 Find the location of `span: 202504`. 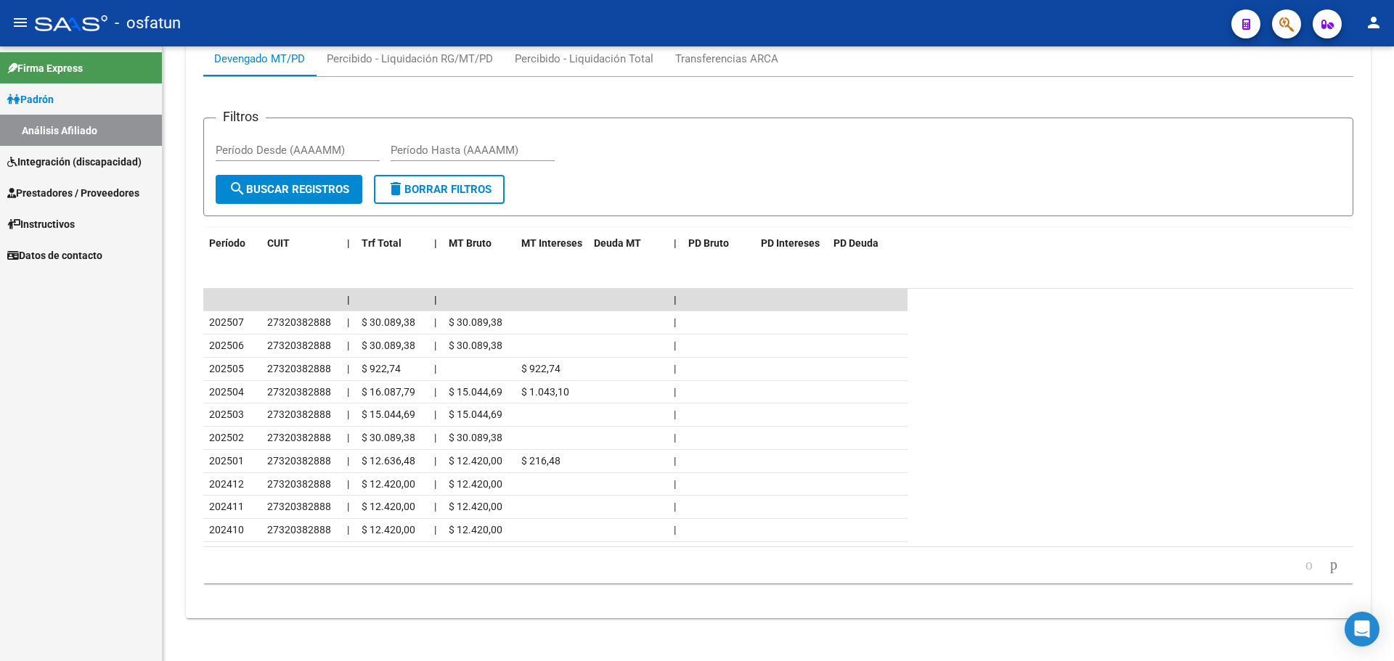

span: 202504 is located at coordinates (226, 392).